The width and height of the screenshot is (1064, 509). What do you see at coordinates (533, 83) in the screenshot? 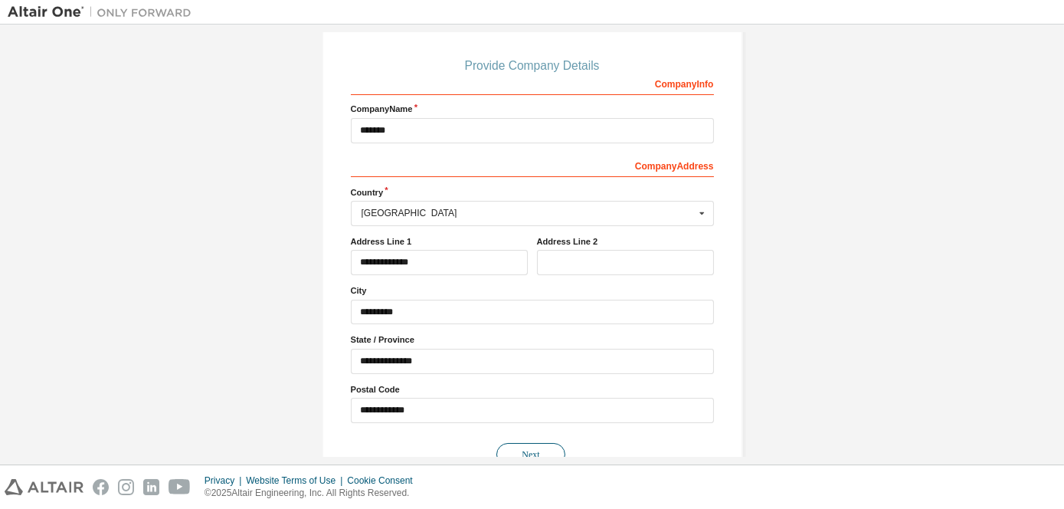
I see `div: Company Info` at bounding box center [533, 83].